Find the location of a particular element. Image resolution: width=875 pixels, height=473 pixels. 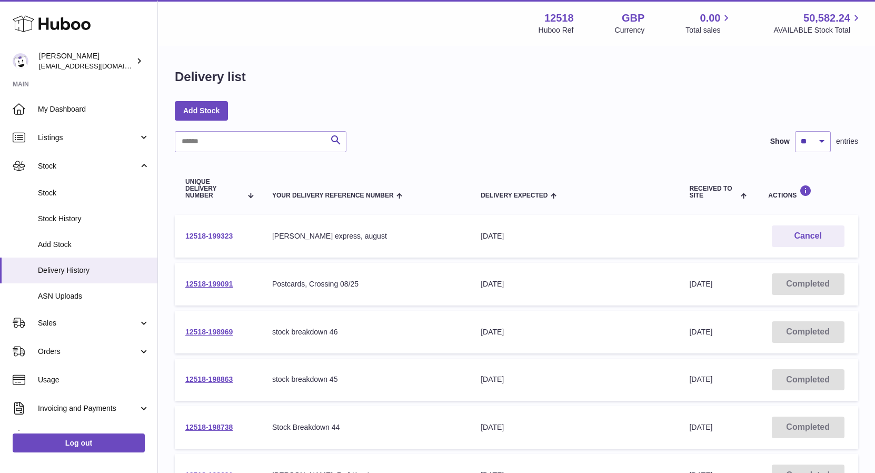

a: 12518-198969 is located at coordinates (209, 331).